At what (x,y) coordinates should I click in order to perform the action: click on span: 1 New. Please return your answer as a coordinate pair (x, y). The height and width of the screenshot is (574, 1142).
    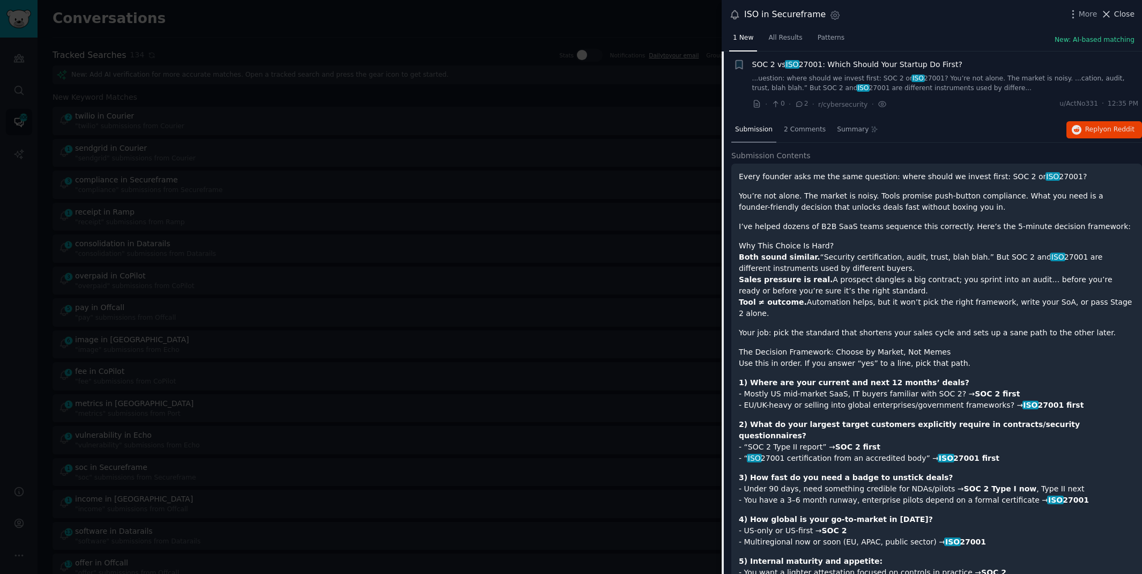
    Looking at the image, I should click on (743, 38).